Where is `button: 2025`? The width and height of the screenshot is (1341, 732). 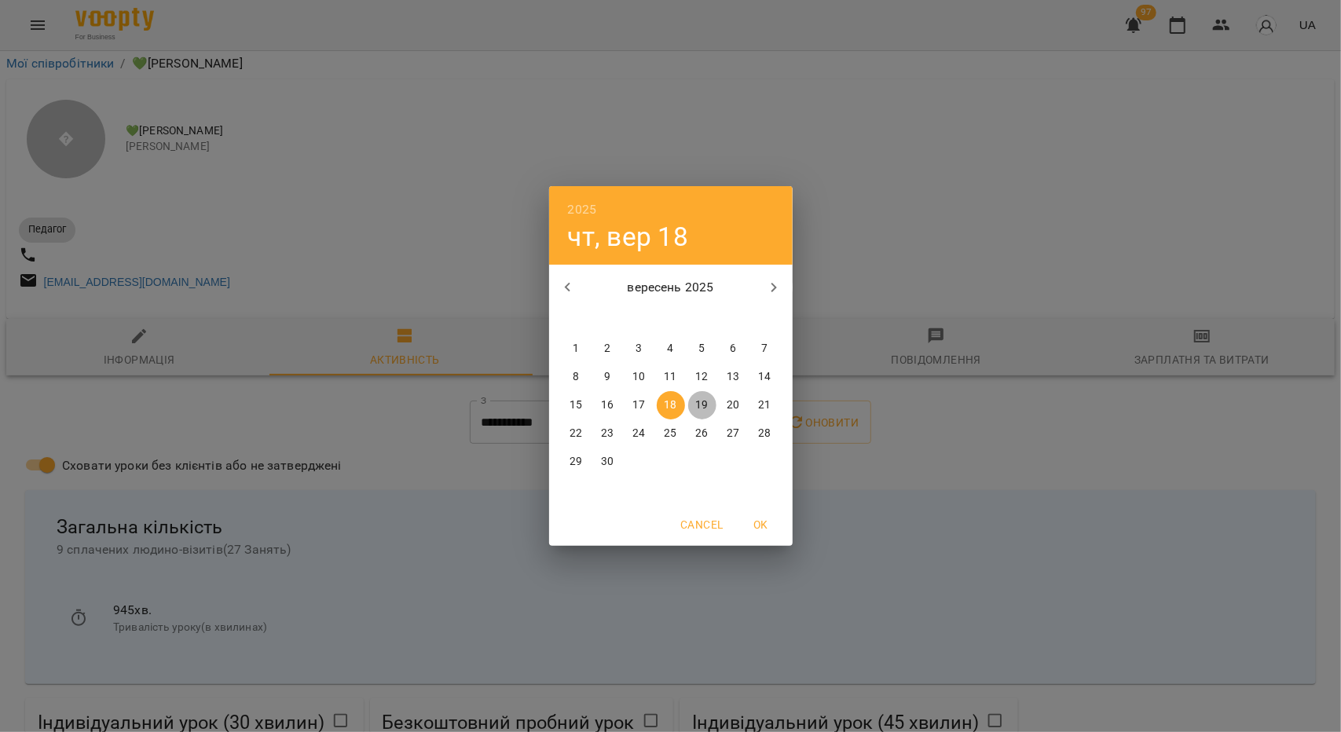
button: 2025 is located at coordinates (582, 210).